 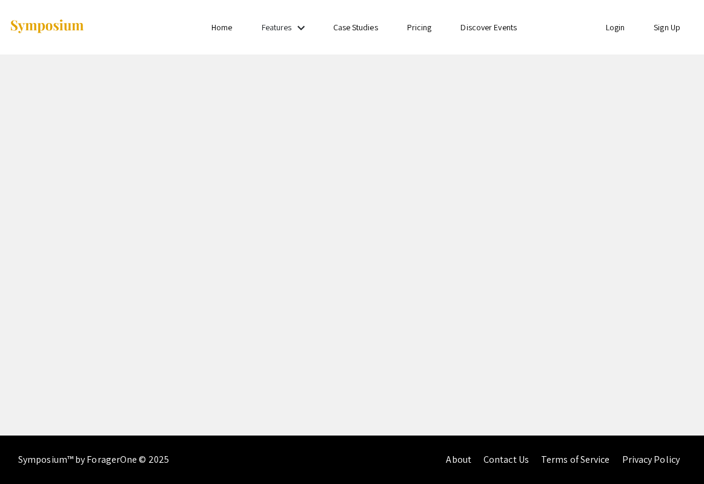 I want to click on a: Home, so click(x=222, y=27).